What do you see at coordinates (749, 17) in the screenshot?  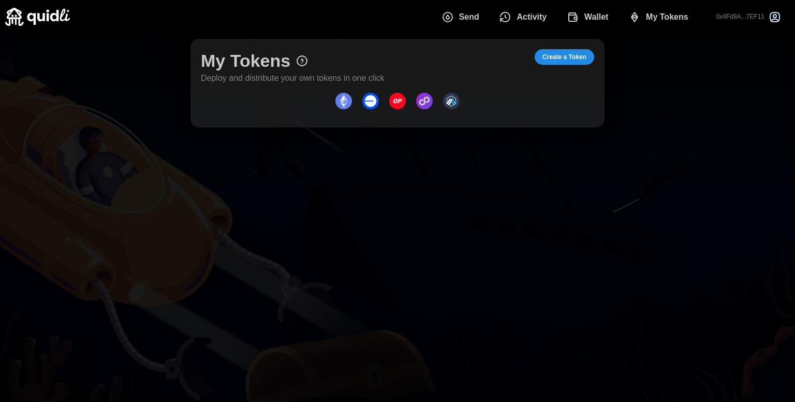 I see `button: 0x4Fd8A...7EF11` at bounding box center [749, 17].